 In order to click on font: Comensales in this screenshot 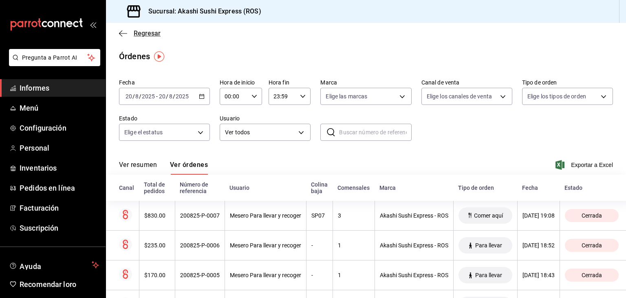, I will do `click(353, 188)`.